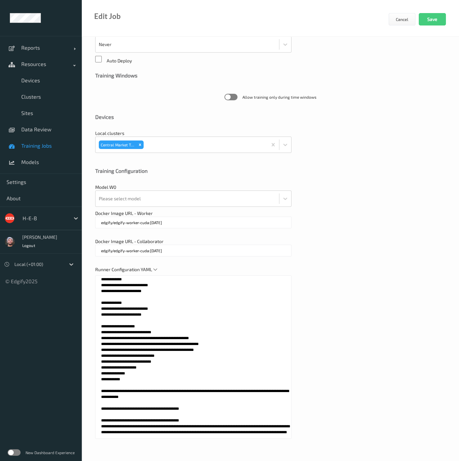 The height and width of the screenshot is (461, 459). Describe the element at coordinates (279, 97) in the screenshot. I see `span: Allow training only during time windows` at that location.